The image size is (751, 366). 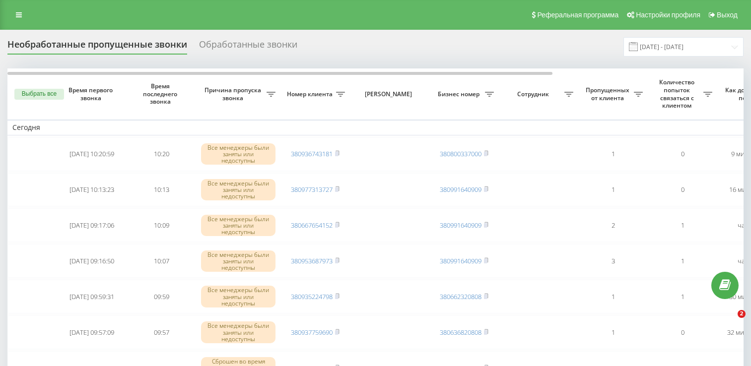 I want to click on a: 380800337000, so click(x=461, y=154).